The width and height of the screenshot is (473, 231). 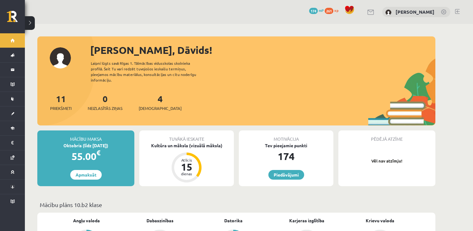 What do you see at coordinates (61, 102) in the screenshot?
I see `a: 11Priekšmeti` at bounding box center [61, 102].